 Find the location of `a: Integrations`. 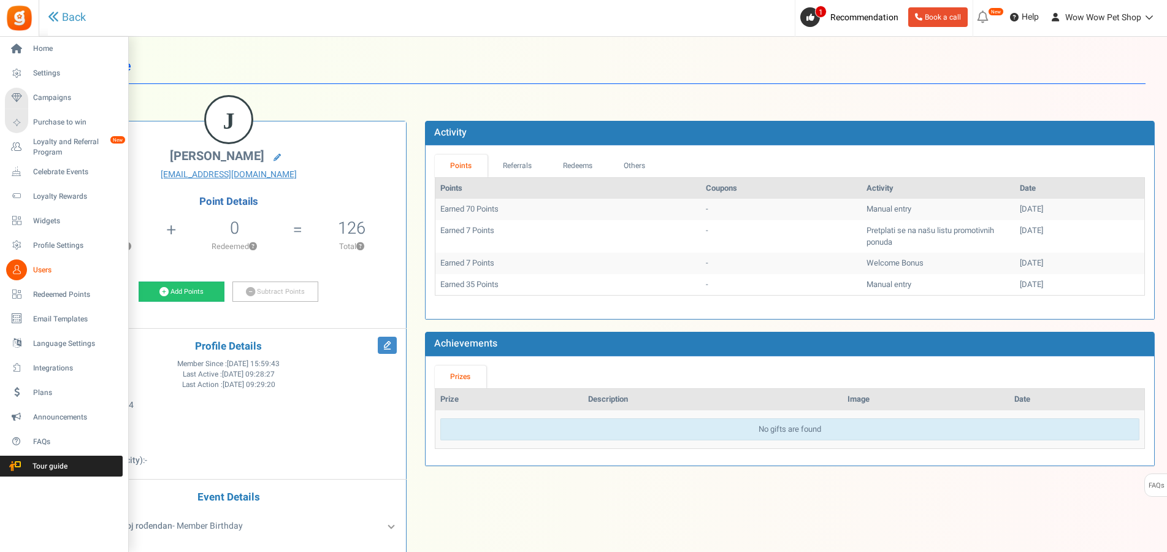

a: Integrations is located at coordinates (64, 368).